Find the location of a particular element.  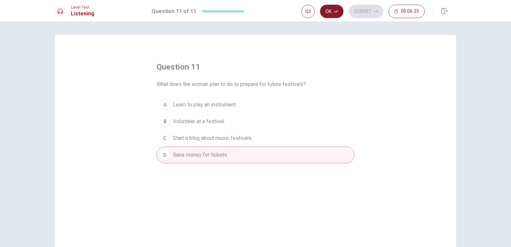

span: What does the woman plan to do to prepare for future festivals? is located at coordinates (231, 84).